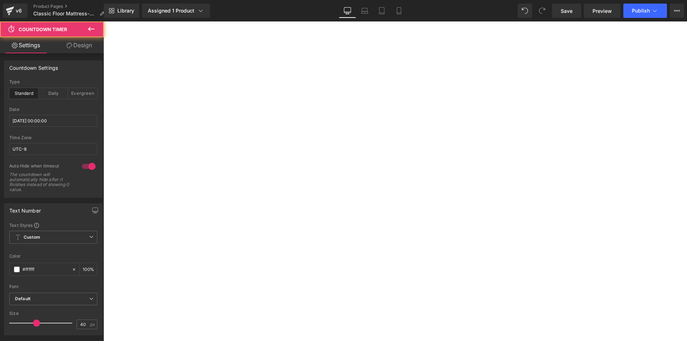  What do you see at coordinates (34, 66) in the screenshot?
I see `div: Countdown Settings` at bounding box center [34, 66].